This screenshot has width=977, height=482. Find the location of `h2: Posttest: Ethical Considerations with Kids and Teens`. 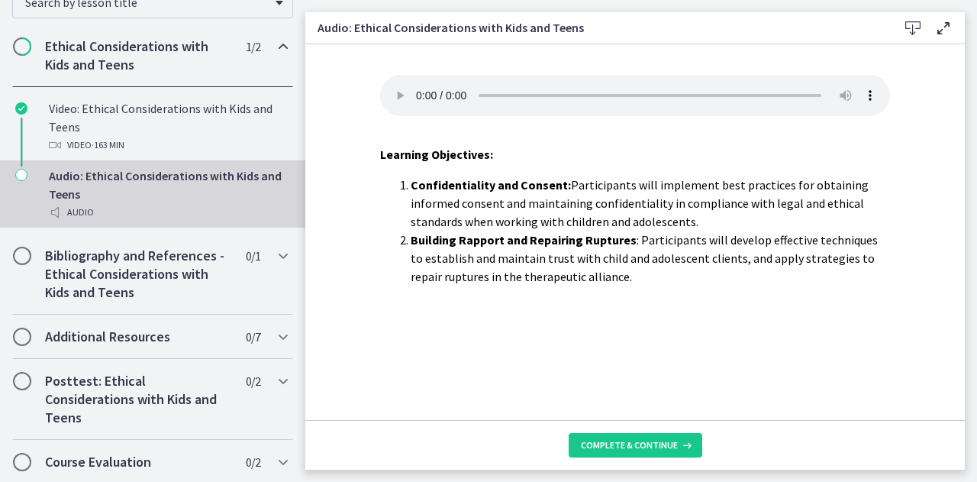

h2: Posttest: Ethical Considerations with Kids and Teens is located at coordinates (138, 399).